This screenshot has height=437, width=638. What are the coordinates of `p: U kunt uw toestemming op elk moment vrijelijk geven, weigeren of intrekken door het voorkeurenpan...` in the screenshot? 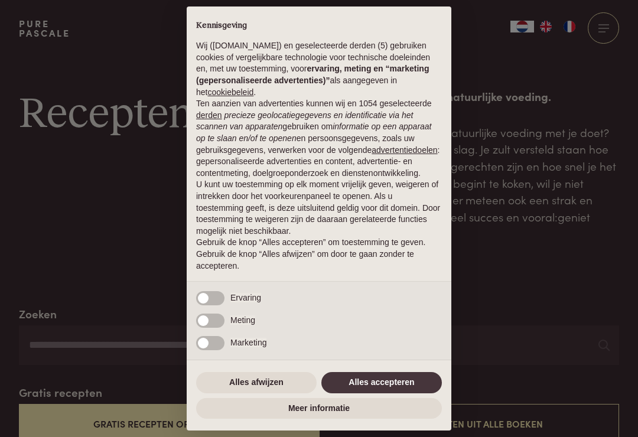 It's located at (319, 208).